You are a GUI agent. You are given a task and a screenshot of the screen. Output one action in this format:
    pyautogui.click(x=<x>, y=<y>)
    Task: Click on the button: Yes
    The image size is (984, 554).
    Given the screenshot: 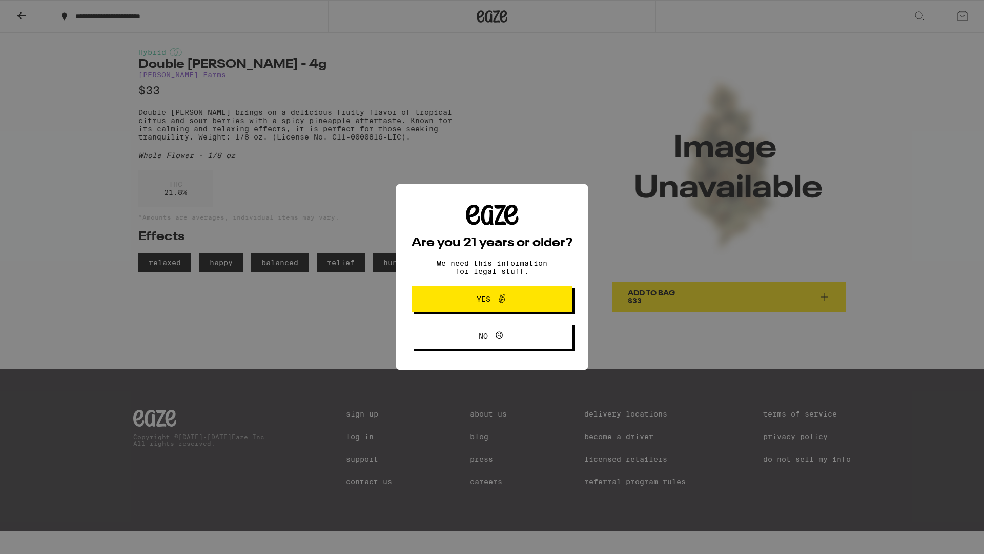 What is the action you would take?
    pyautogui.click(x=492, y=299)
    